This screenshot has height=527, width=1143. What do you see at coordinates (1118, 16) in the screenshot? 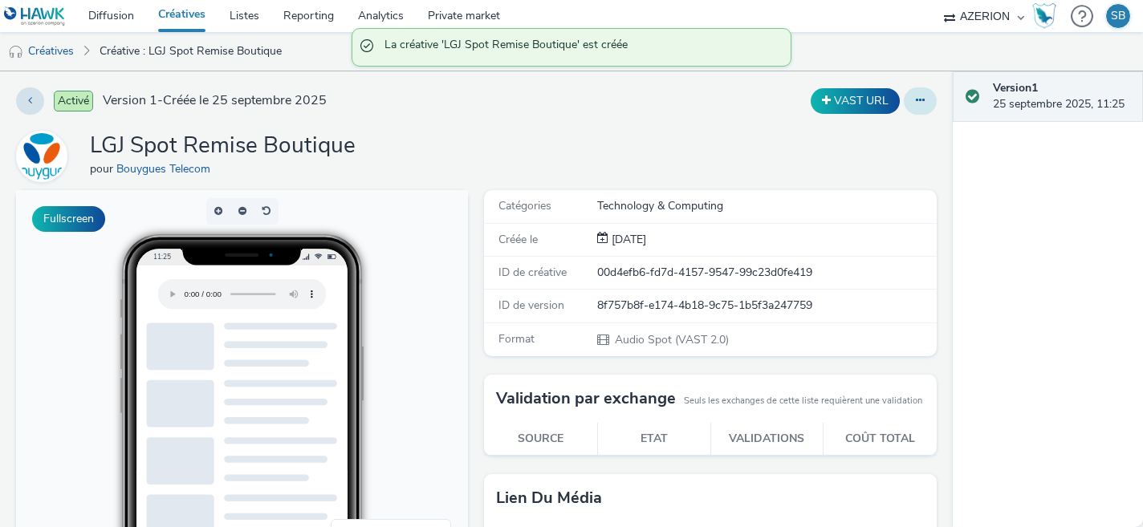
I see `div: SB` at bounding box center [1118, 16].